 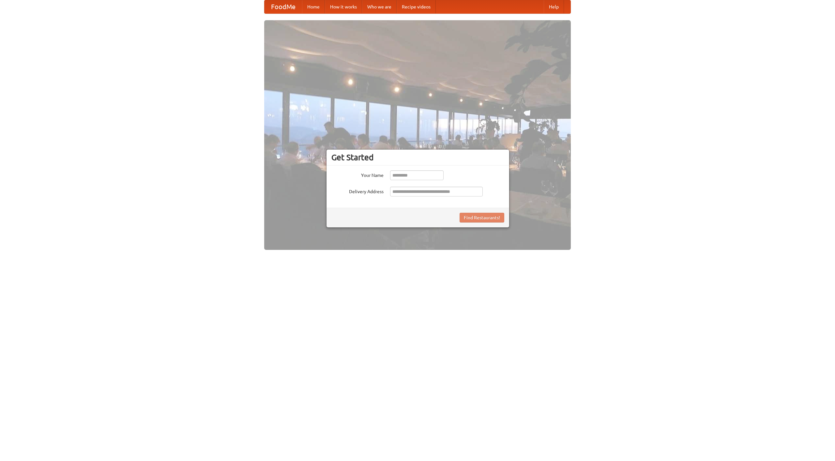 What do you see at coordinates (482, 218) in the screenshot?
I see `button: Find Restaurants!` at bounding box center [482, 218].